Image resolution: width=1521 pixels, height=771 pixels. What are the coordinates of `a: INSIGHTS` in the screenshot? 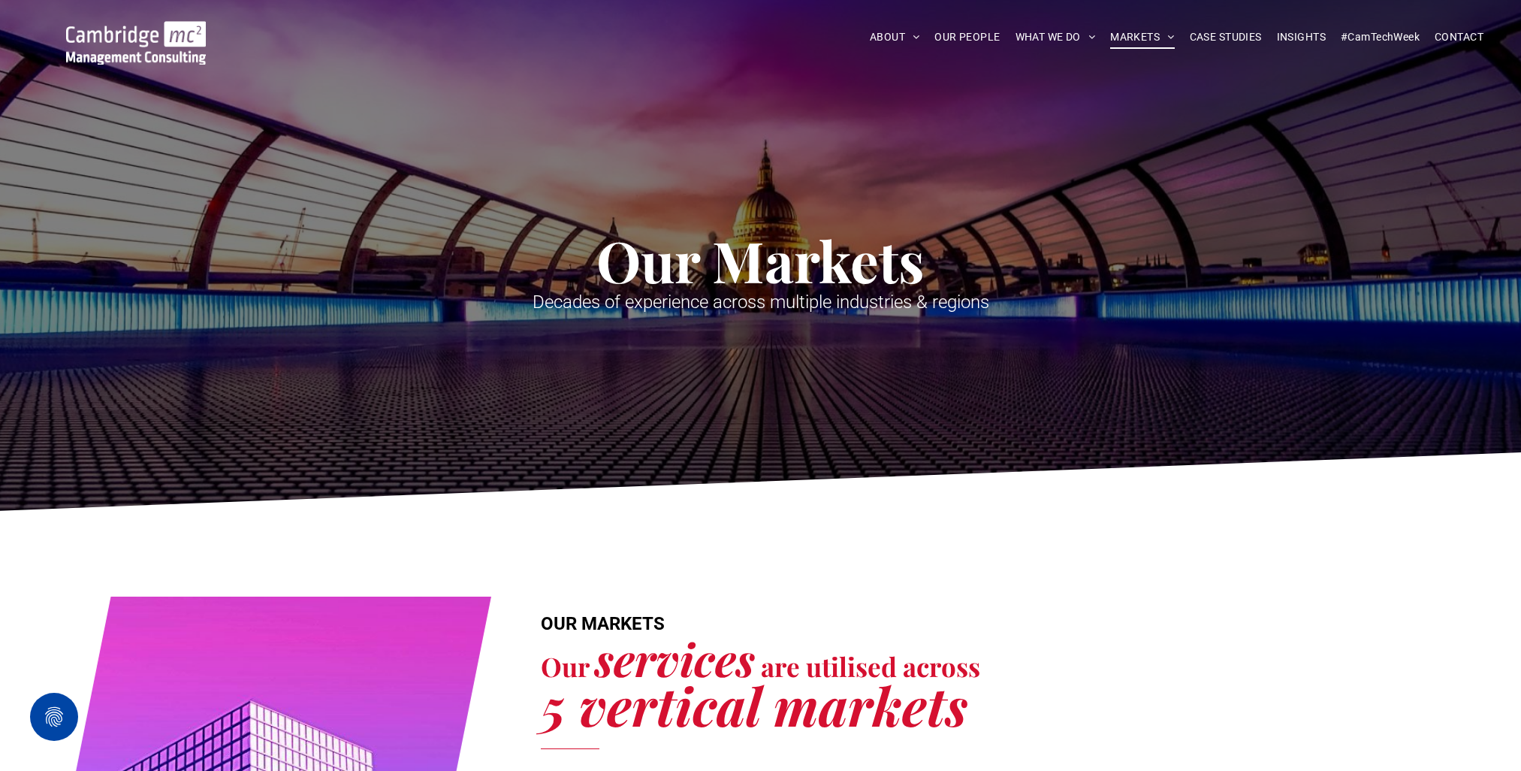 It's located at (1301, 37).